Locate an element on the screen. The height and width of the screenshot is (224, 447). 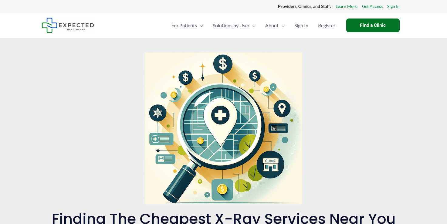
a: For PatientsMenu Toggle is located at coordinates (187, 26).